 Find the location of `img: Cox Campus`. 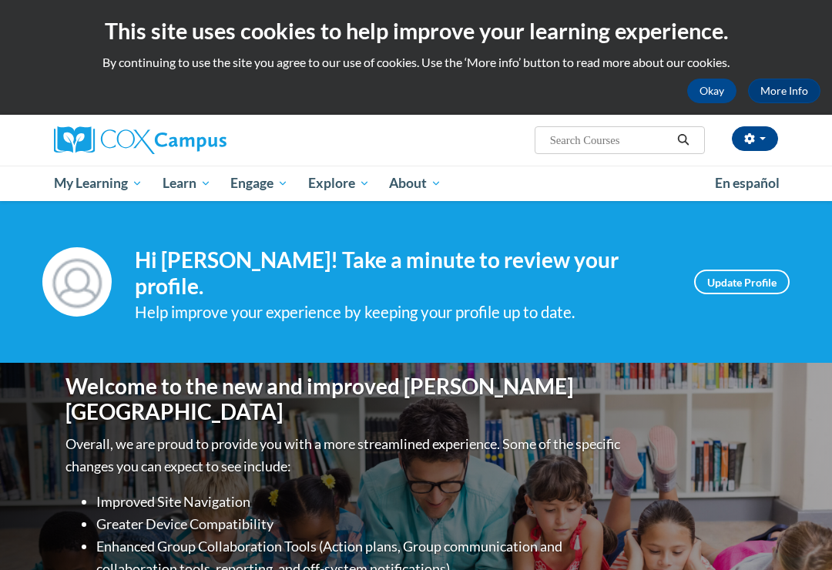

img: Cox Campus is located at coordinates (140, 140).